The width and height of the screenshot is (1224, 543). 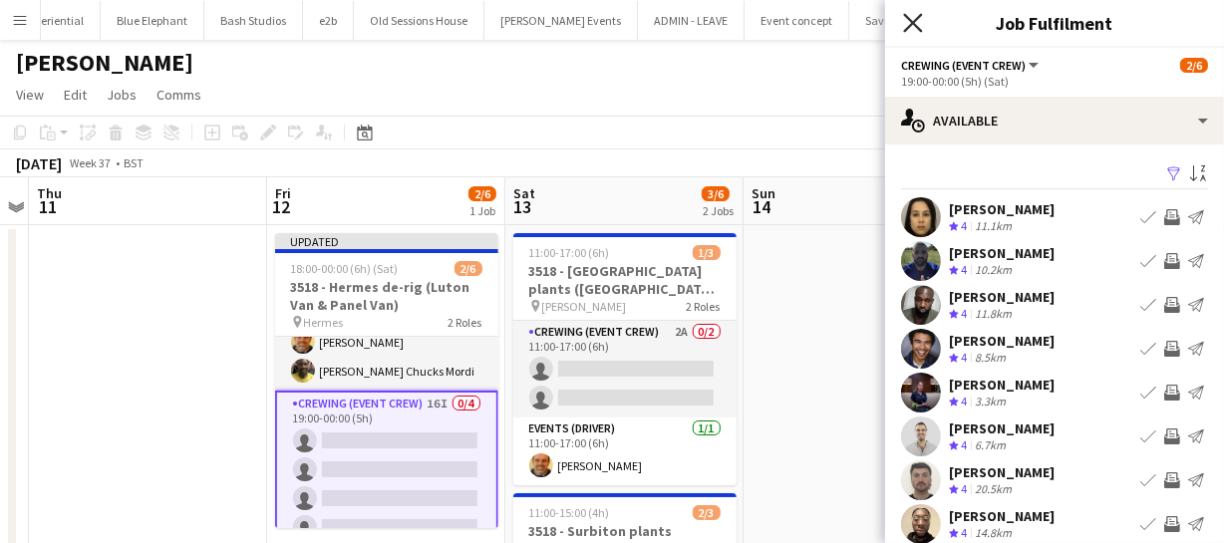 What do you see at coordinates (48, 206) in the screenshot?
I see `span: 11` at bounding box center [48, 206].